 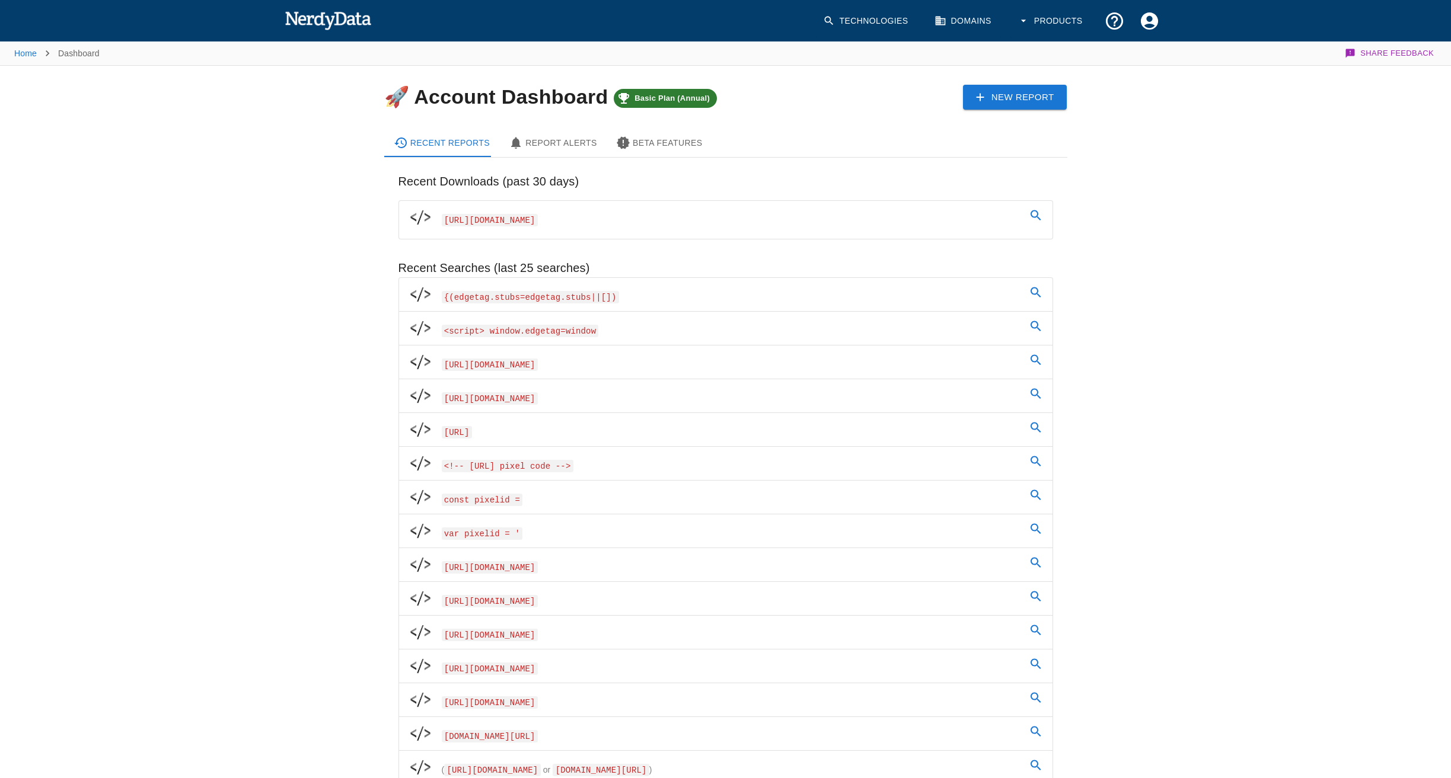 I want to click on span: <script> window.edgetag=window, so click(x=520, y=331).